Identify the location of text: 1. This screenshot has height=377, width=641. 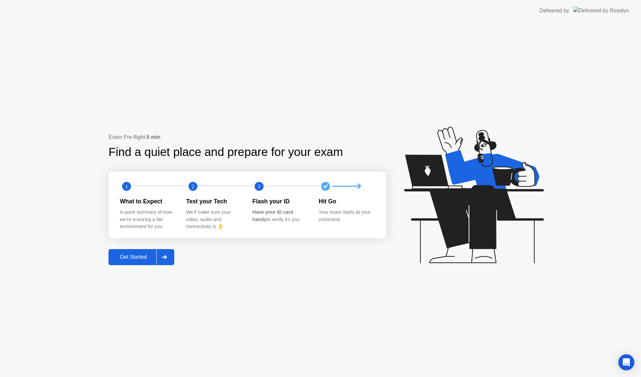
(127, 186).